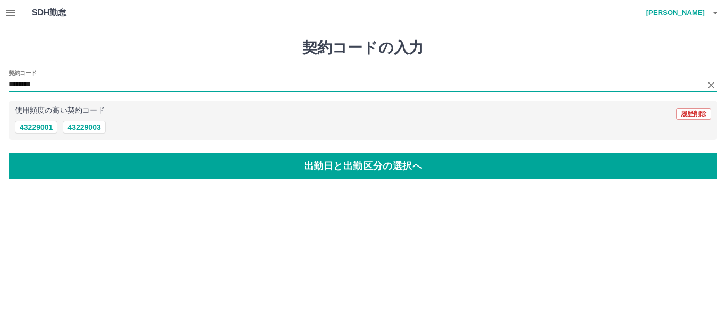 The image size is (726, 323). What do you see at coordinates (84, 127) in the screenshot?
I see `button: 43229003` at bounding box center [84, 127].